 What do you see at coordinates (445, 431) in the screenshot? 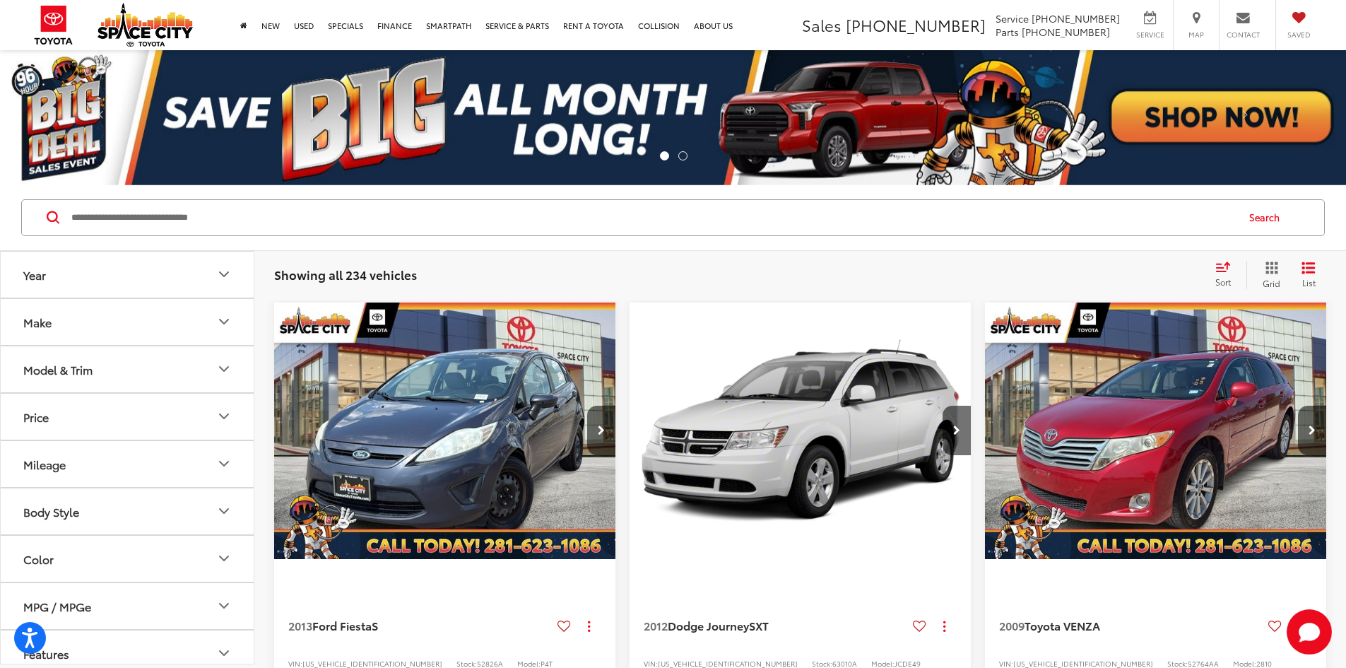
I see `img: 2013 Ford Fiesta S` at bounding box center [445, 431].